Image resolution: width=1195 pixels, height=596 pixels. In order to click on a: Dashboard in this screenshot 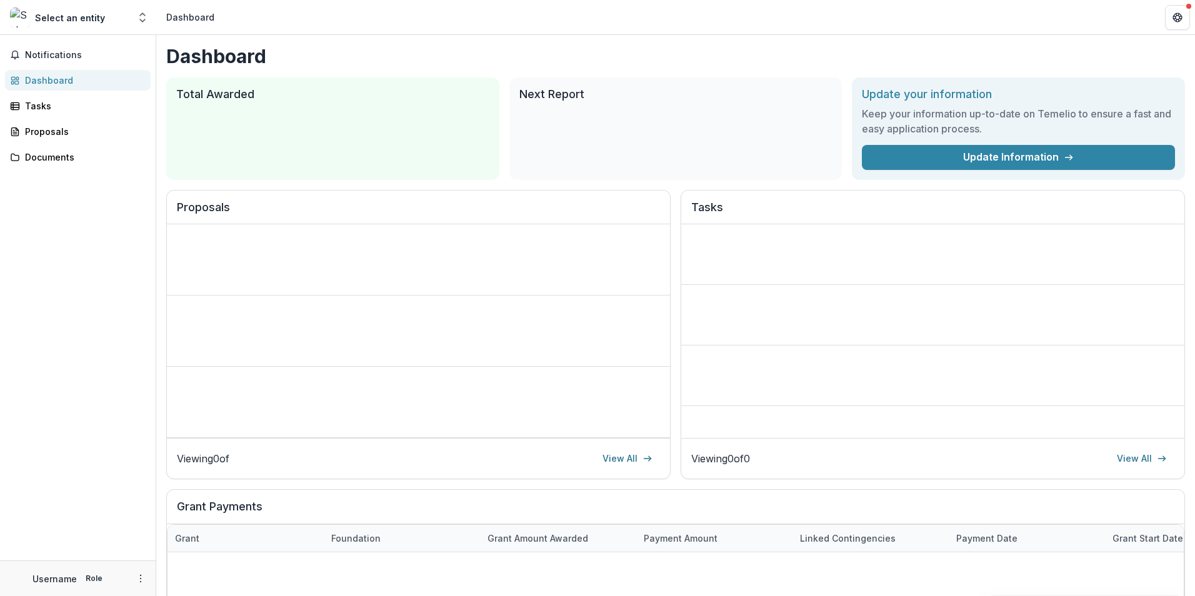, I will do `click(77, 80)`.